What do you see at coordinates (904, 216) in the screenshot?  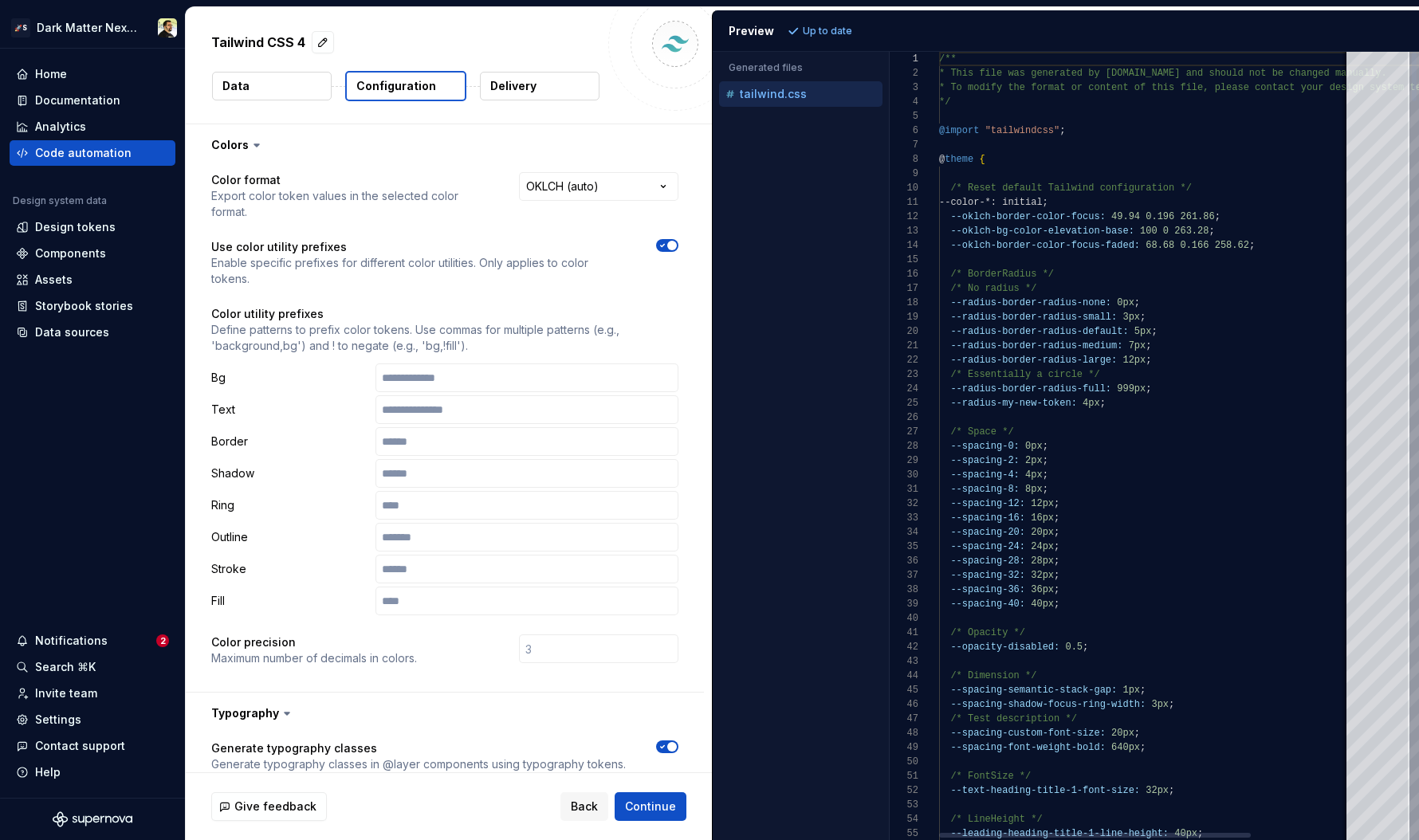 I see `div: 12` at bounding box center [904, 216].